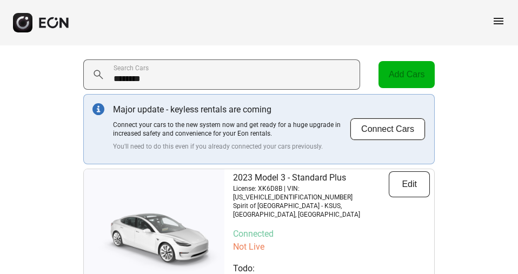  I want to click on p: Connected, so click(332, 234).